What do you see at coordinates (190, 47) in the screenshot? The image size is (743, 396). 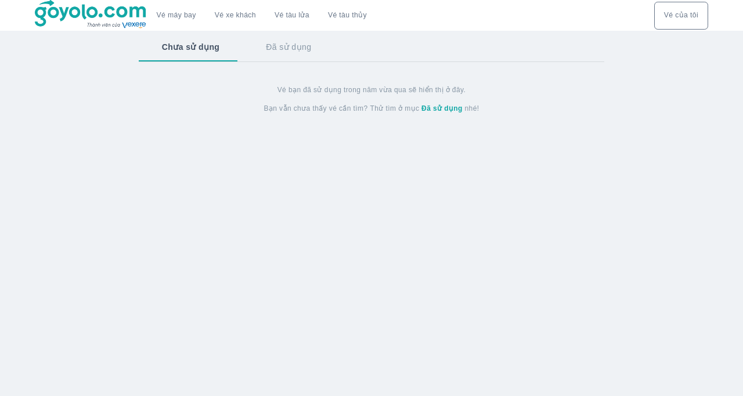 I see `button: Chưa sử dụng` at bounding box center [190, 47].